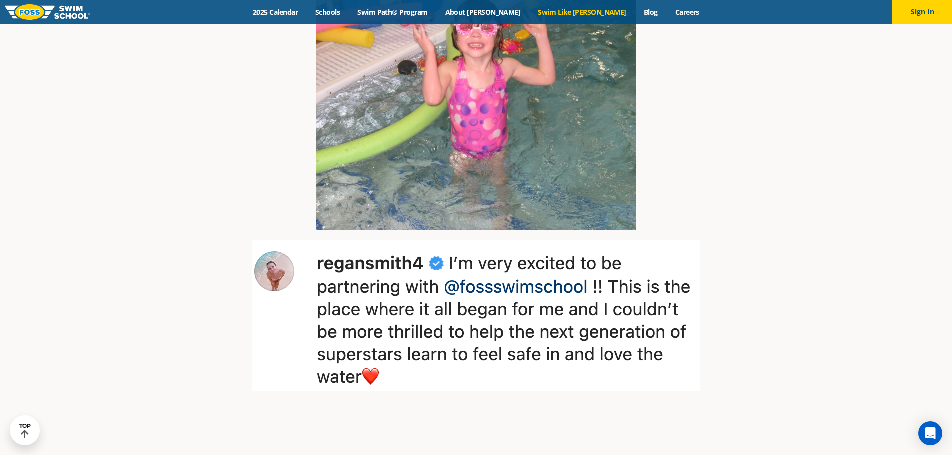 This screenshot has width=952, height=455. I want to click on a: Swim Path® Program, so click(392, 12).